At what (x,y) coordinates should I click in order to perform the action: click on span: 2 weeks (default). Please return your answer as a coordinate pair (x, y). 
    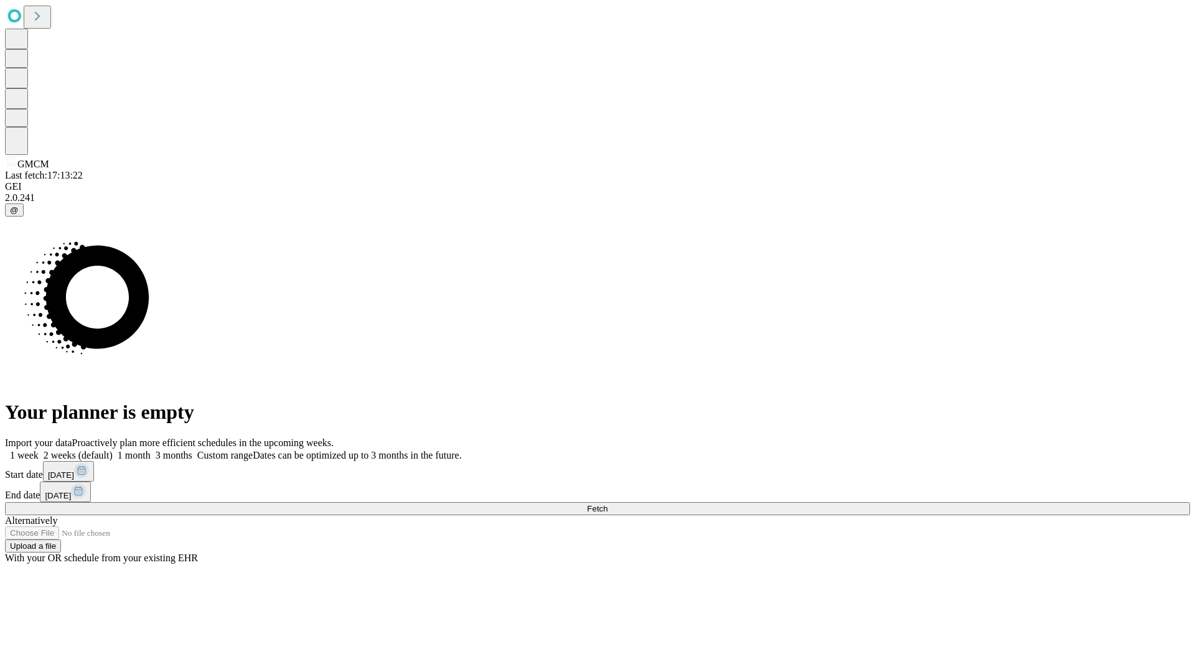
    Looking at the image, I should click on (78, 455).